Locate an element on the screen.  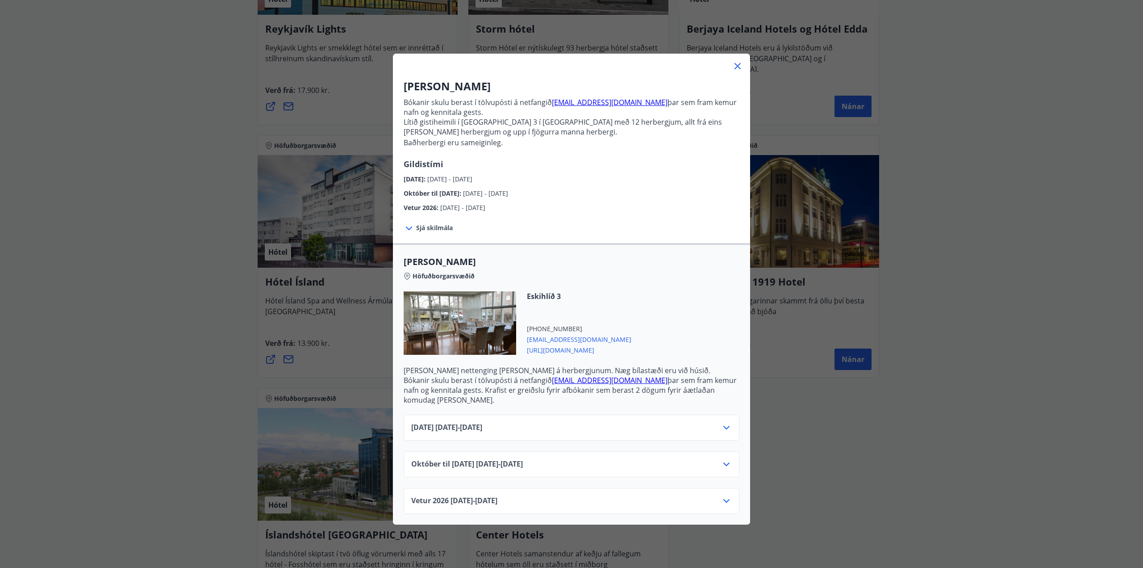
span: Gildistími is located at coordinates (423, 164).